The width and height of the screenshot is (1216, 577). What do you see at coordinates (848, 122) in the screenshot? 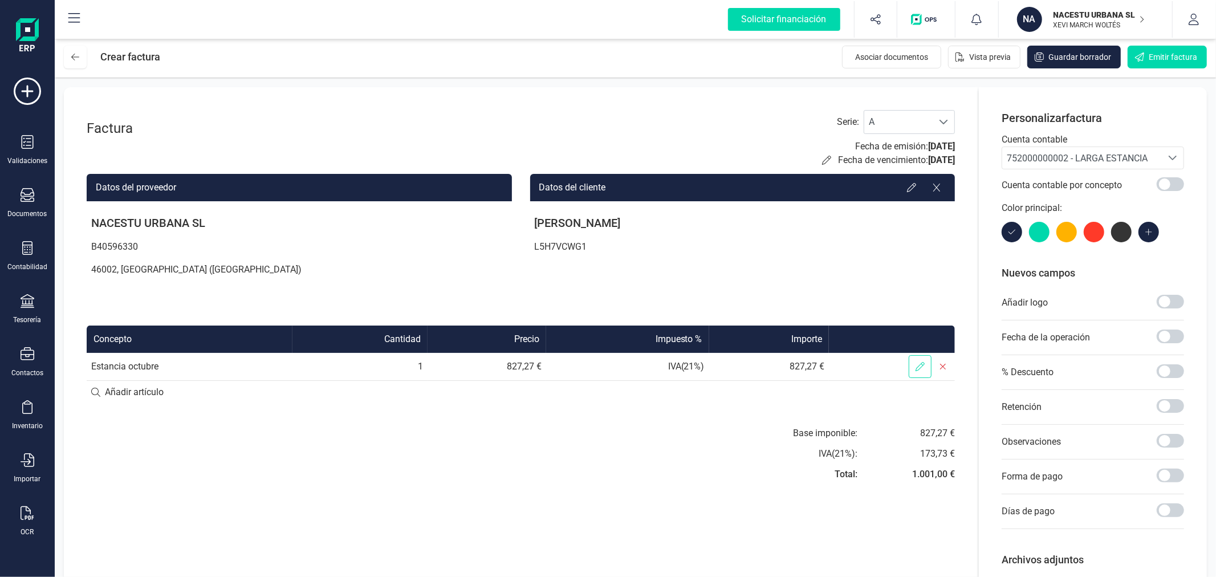
I see `label: Serie :` at bounding box center [848, 122].